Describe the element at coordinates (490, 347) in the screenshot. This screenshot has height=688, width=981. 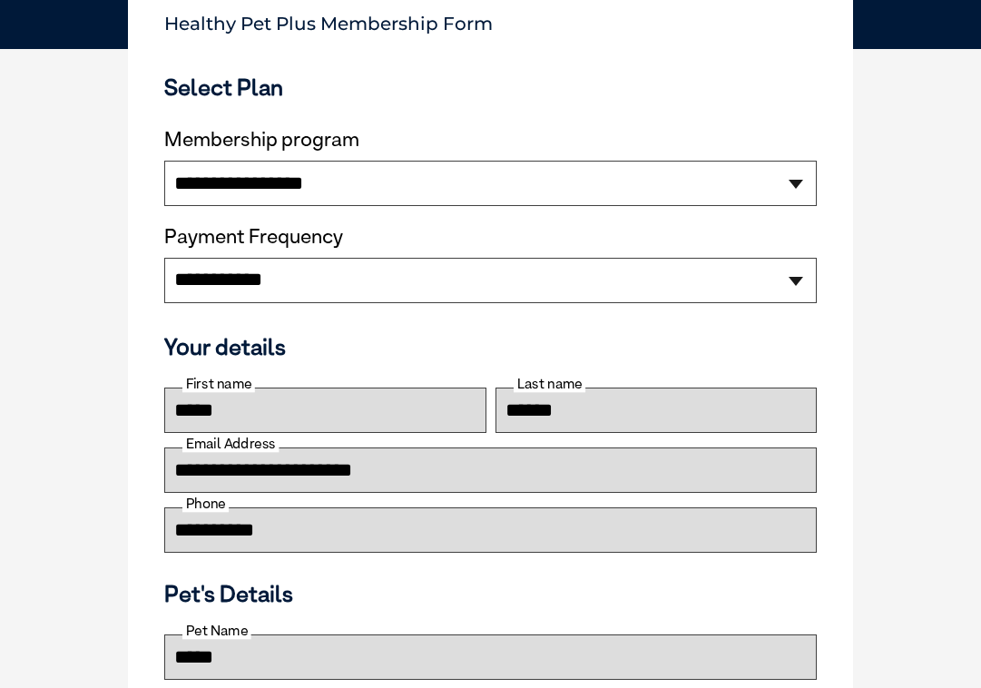
I see `h3: Your details` at that location.